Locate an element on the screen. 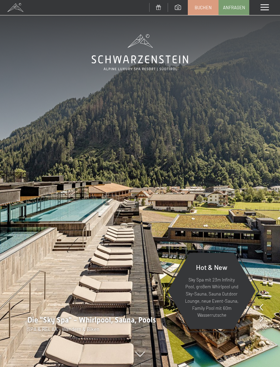 Image resolution: width=280 pixels, height=367 pixels. span: SPA & RELAX - Wandern & Biken is located at coordinates (63, 329).